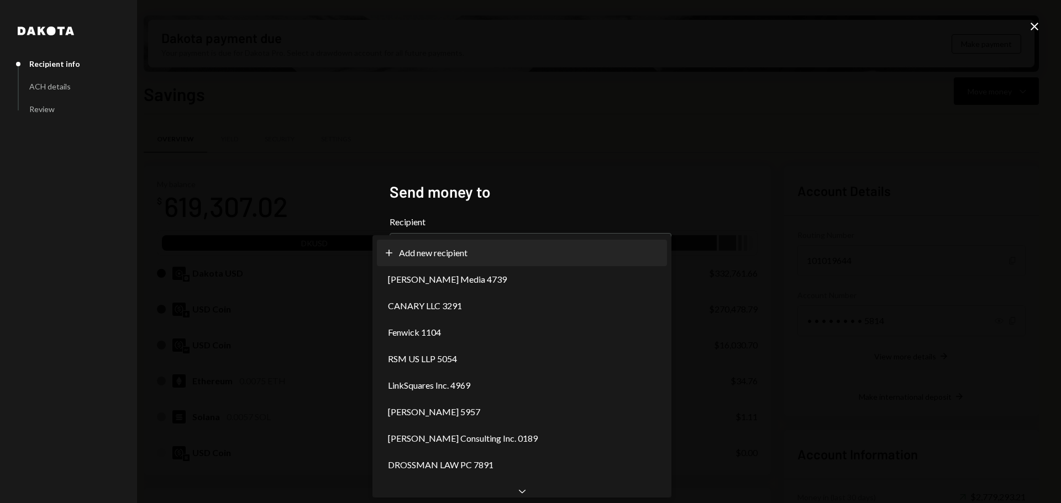 This screenshot has height=503, width=1061. What do you see at coordinates (429, 386) in the screenshot?
I see `span: LinkSquares Inc. 4969` at bounding box center [429, 386].